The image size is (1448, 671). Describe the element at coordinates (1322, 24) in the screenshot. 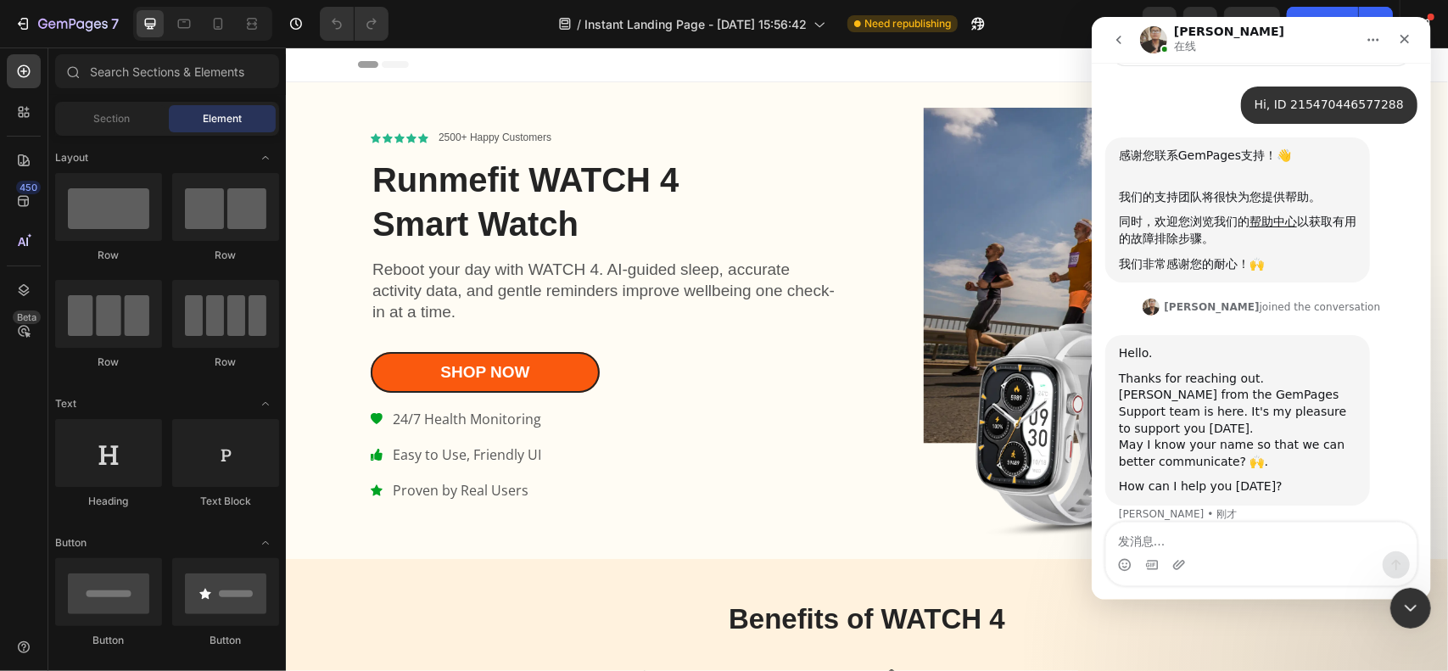

I see `button: Publish` at that location.